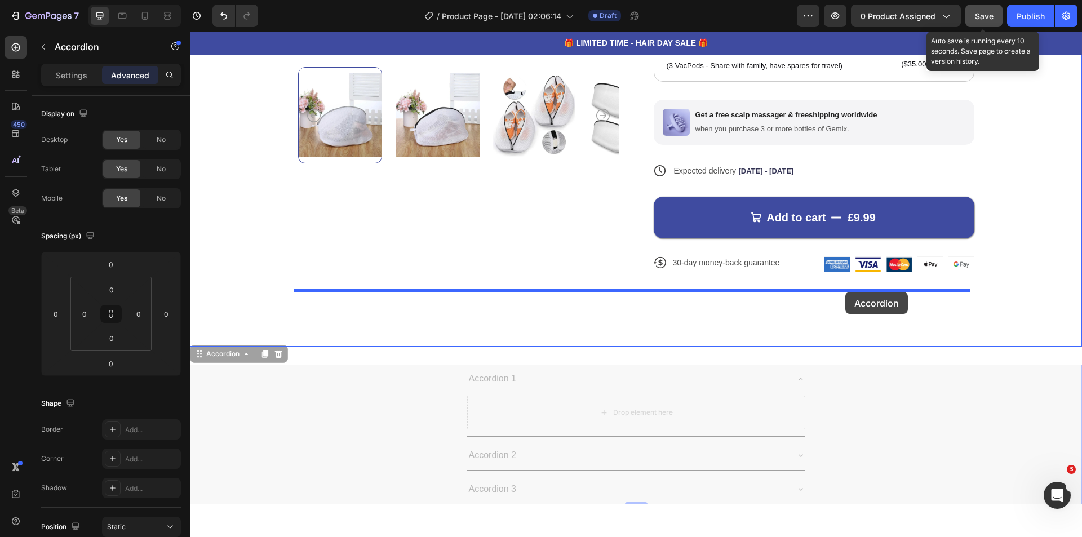  Describe the element at coordinates (52, 459) in the screenshot. I see `div: Corner` at that location.